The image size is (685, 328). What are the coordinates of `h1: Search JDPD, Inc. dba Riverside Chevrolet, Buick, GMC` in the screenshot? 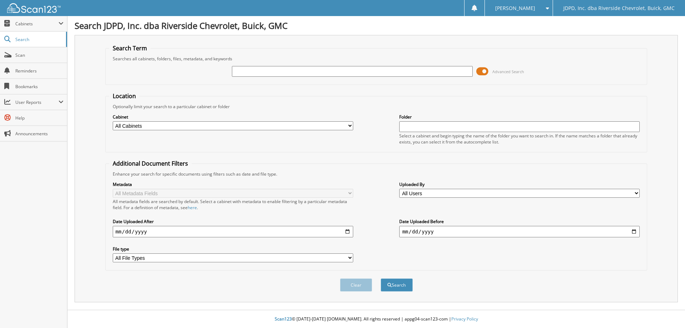 It's located at (376, 25).